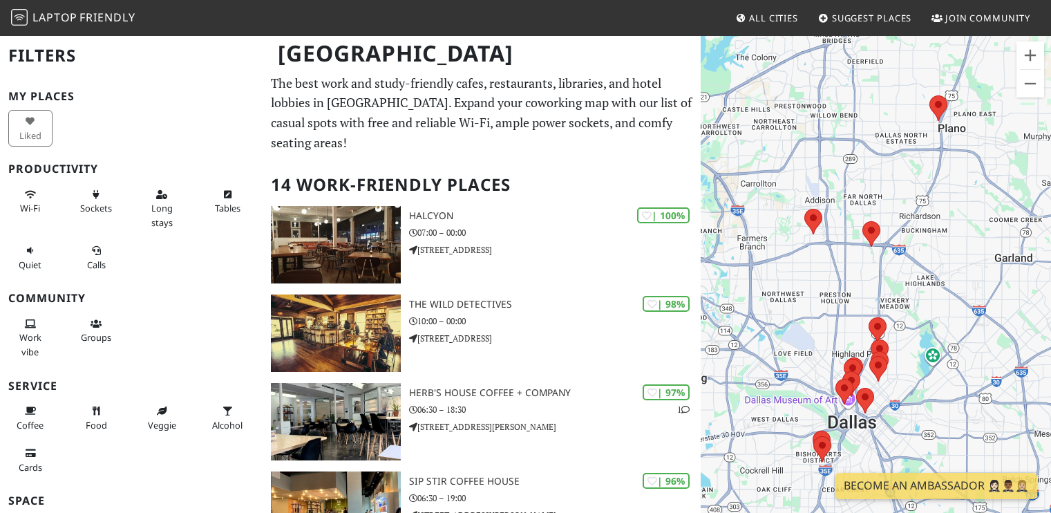  Describe the element at coordinates (555, 481) in the screenshot. I see `h3: Sip Stir Coffee House` at that location.